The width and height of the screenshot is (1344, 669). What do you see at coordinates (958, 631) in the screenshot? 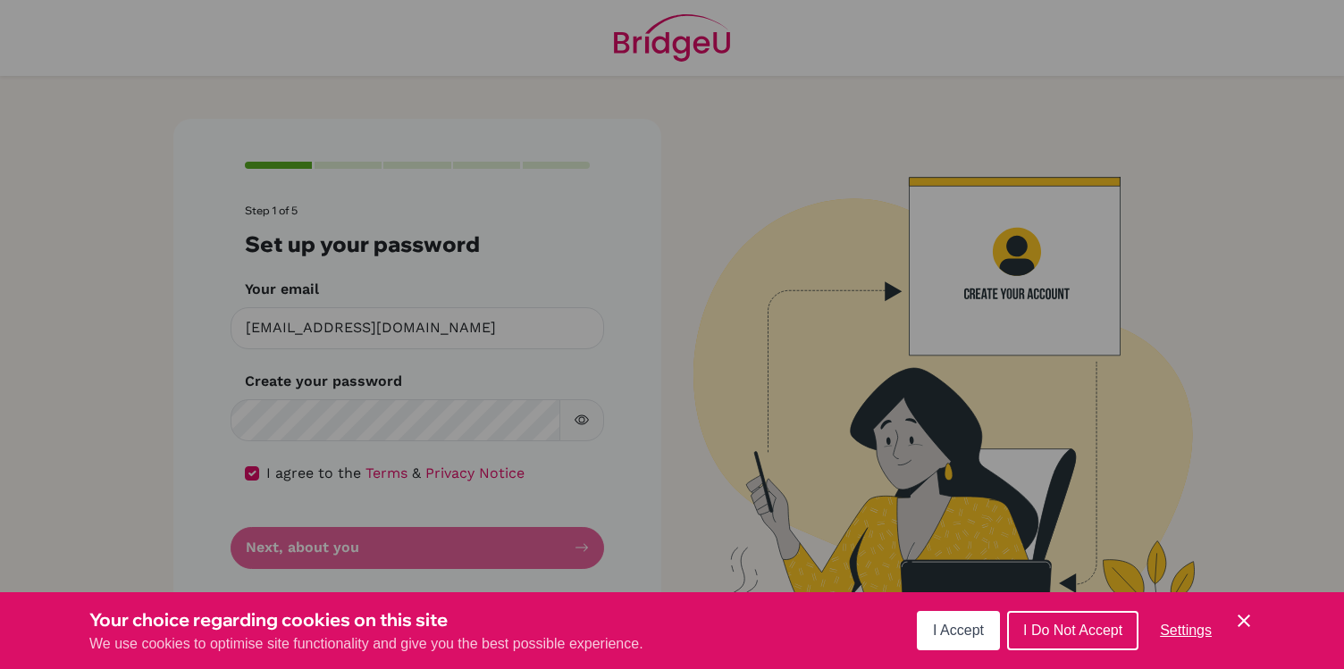
I see `button: I Accept` at bounding box center [958, 631].